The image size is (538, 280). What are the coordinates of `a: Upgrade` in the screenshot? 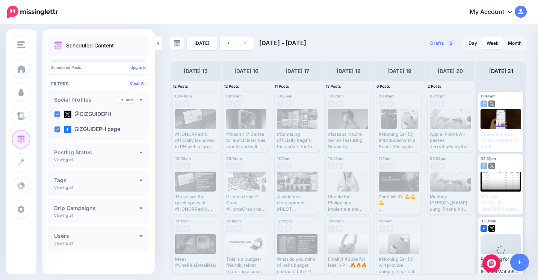 It's located at (138, 67).